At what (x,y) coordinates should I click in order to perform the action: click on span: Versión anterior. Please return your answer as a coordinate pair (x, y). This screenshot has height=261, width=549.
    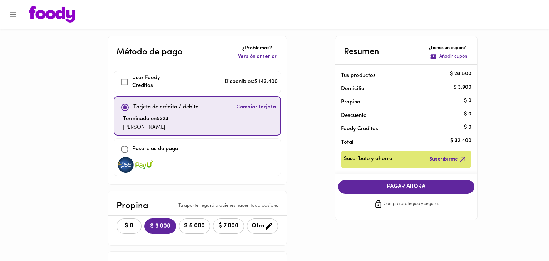
    Looking at the image, I should click on (257, 57).